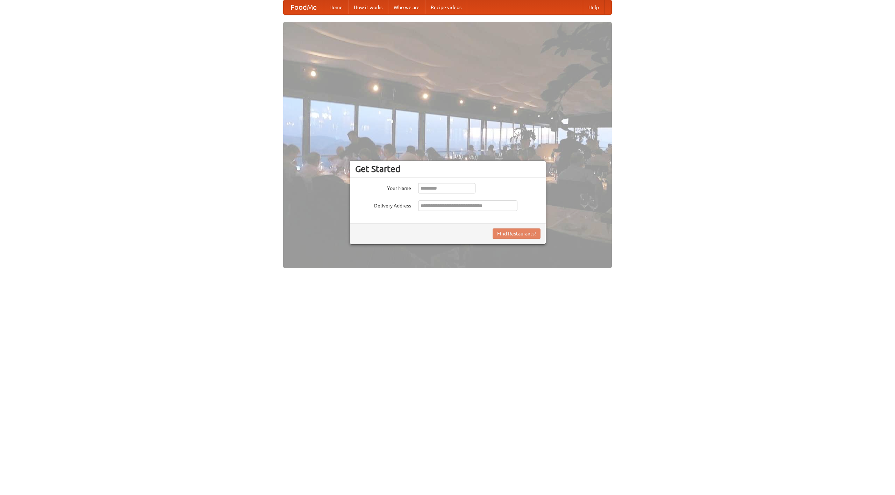 The width and height of the screenshot is (895, 495). What do you see at coordinates (407, 7) in the screenshot?
I see `a: Who we are` at bounding box center [407, 7].